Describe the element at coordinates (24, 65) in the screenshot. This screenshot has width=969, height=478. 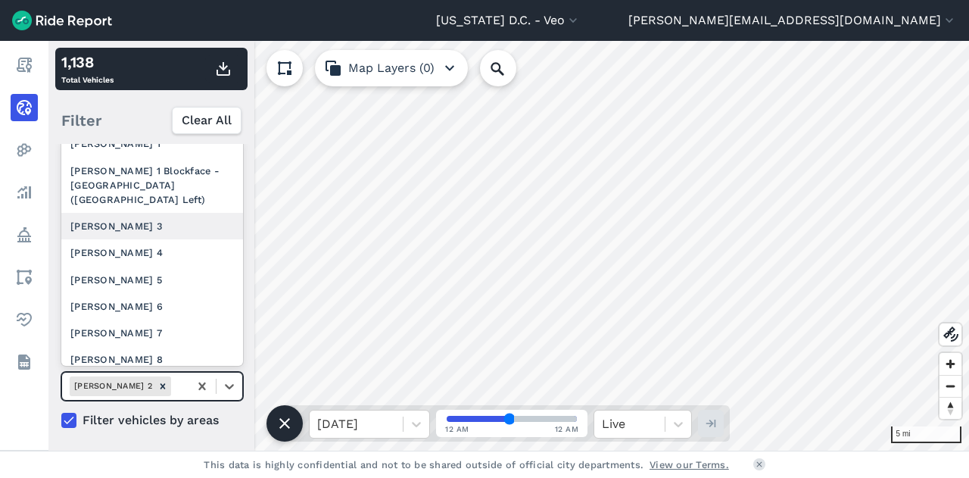
I see `a: Report` at that location.